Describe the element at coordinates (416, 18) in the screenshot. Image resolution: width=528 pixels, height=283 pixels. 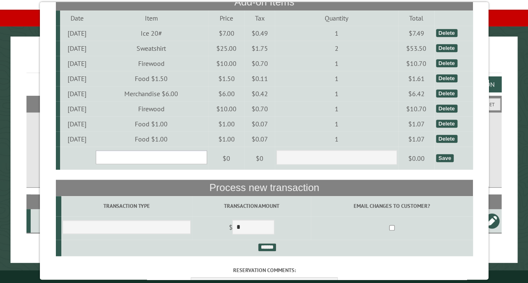
I see `td: Total` at that location.